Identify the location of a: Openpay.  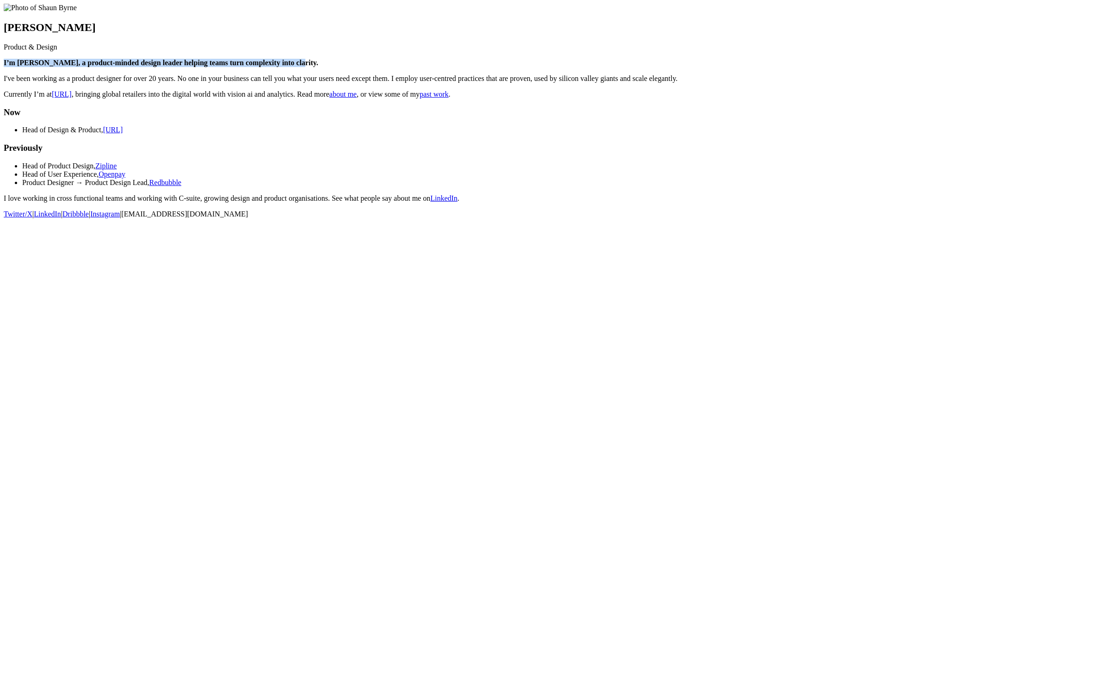
(112, 174).